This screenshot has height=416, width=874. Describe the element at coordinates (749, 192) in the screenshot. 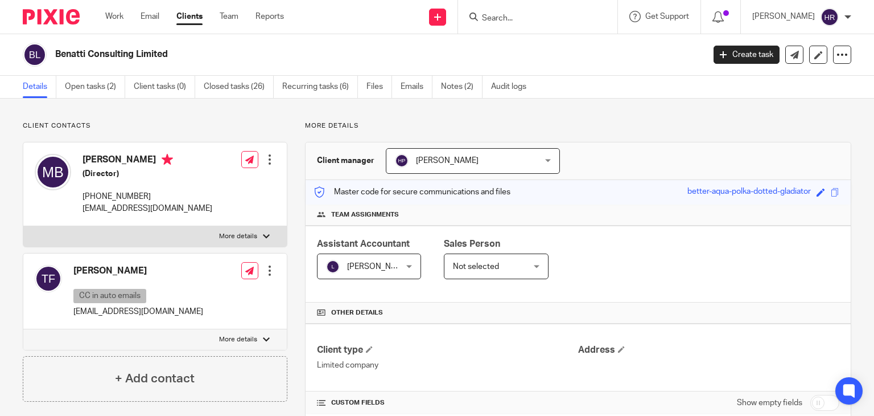

I see `div: better-aqua-polka-dotted-gladiator` at that location.